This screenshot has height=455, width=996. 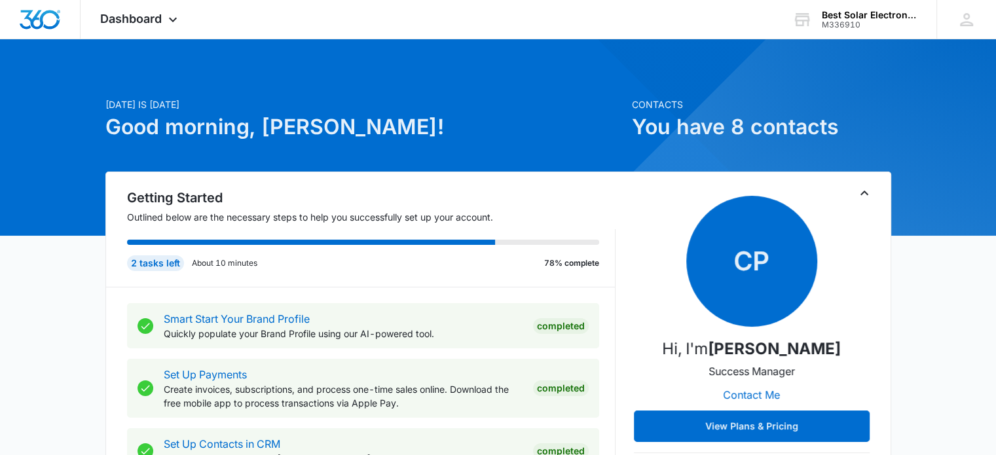 What do you see at coordinates (131, 18) in the screenshot?
I see `span: Dashboard` at bounding box center [131, 18].